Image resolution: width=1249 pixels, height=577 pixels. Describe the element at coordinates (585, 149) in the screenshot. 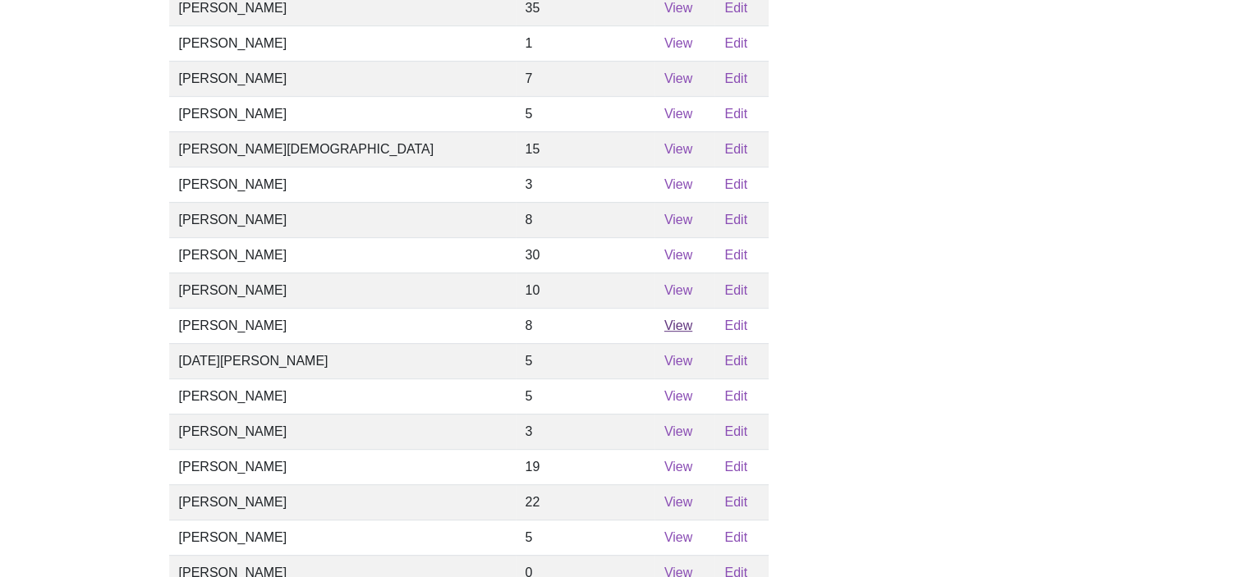

I see `td: 15` at that location.